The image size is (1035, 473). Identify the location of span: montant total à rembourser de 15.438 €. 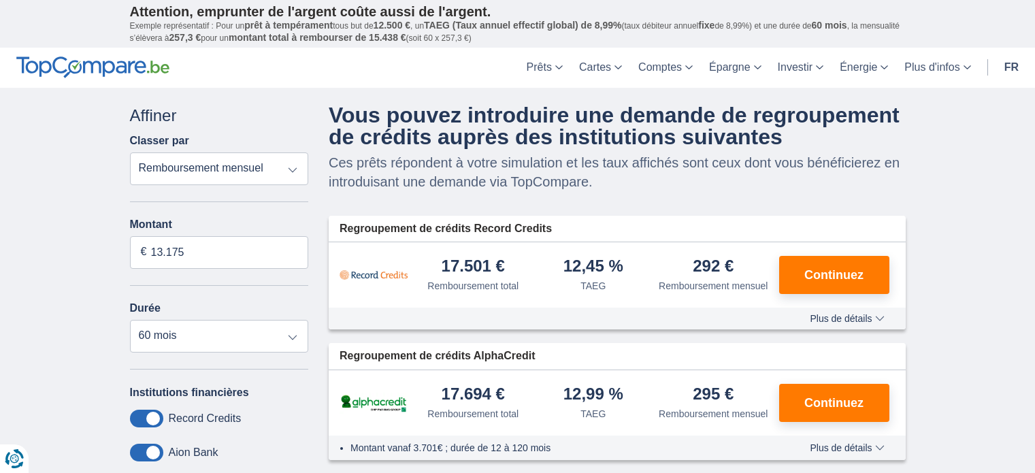
(317, 37).